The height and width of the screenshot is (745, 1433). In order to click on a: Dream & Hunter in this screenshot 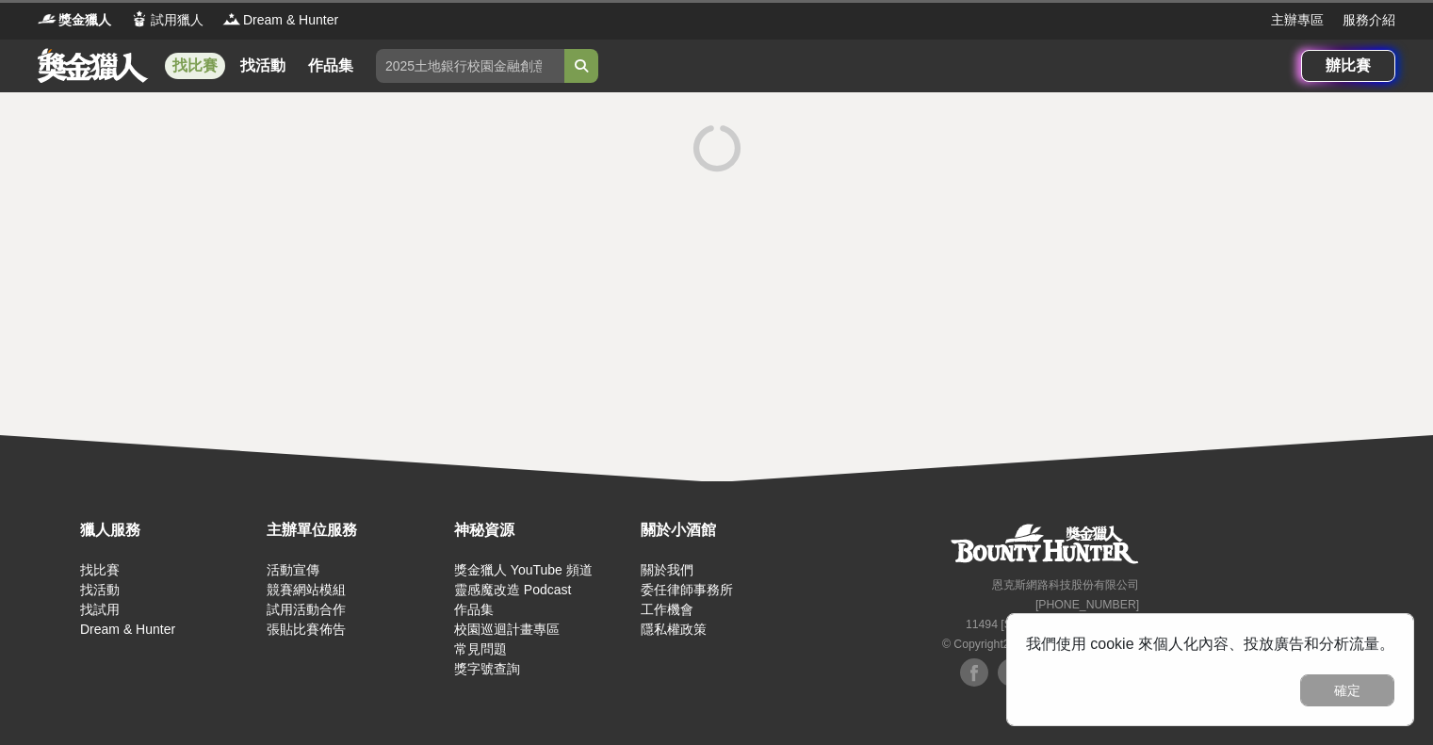, I will do `click(127, 629)`.